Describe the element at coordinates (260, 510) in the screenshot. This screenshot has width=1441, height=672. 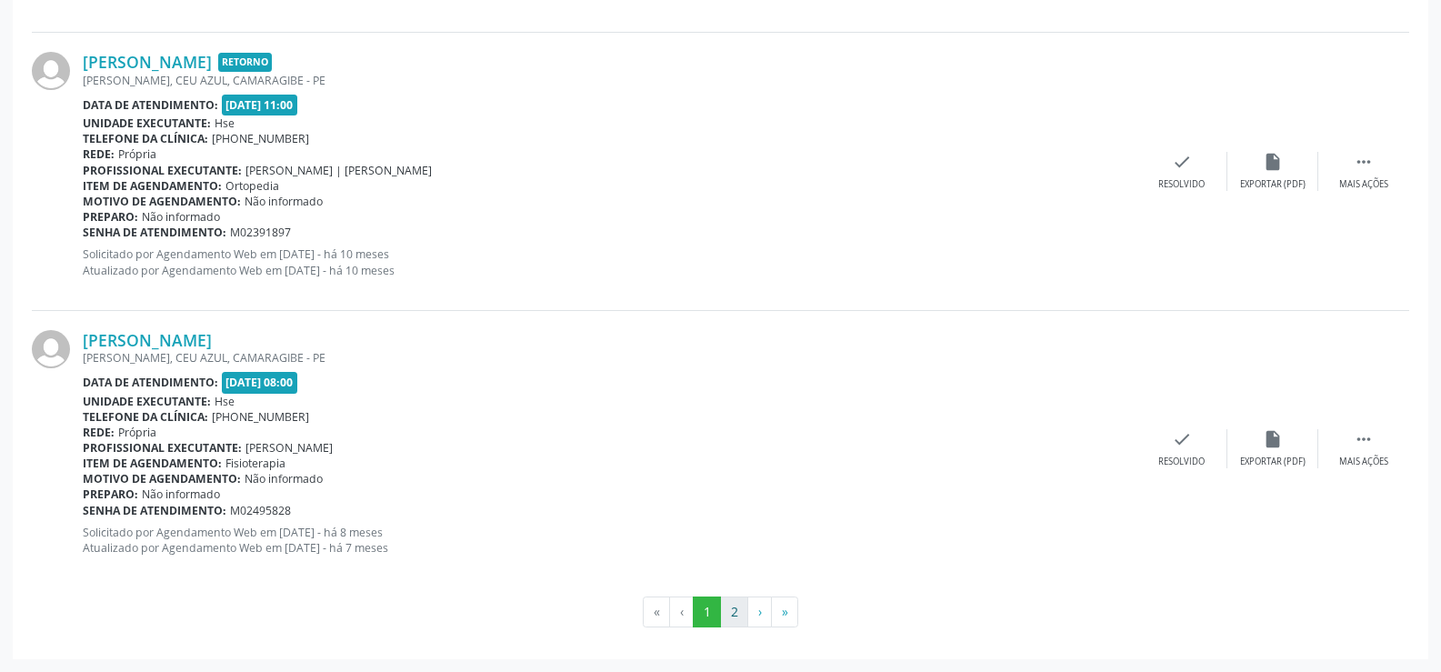
I see `span: M02495828` at that location.